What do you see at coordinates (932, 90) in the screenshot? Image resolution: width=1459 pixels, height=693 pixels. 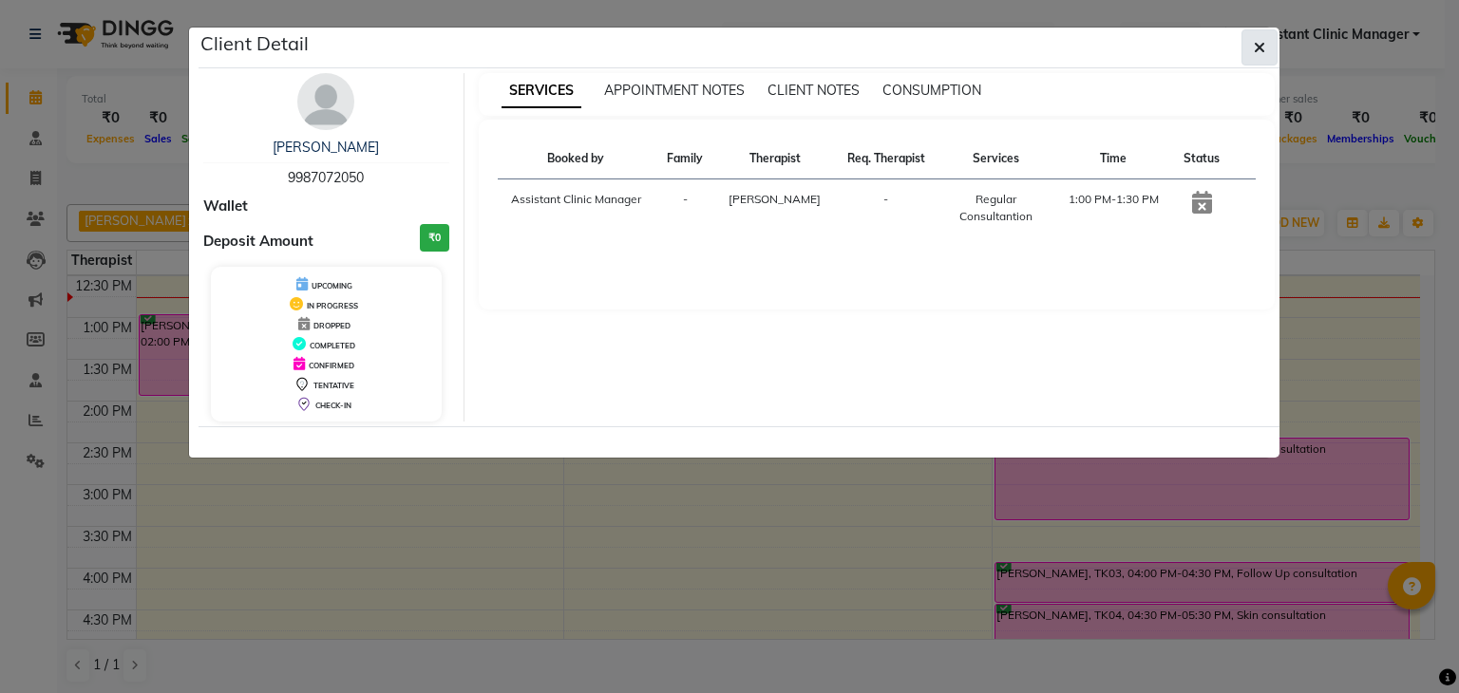 I see `span: CONSUMPTION` at bounding box center [932, 90].